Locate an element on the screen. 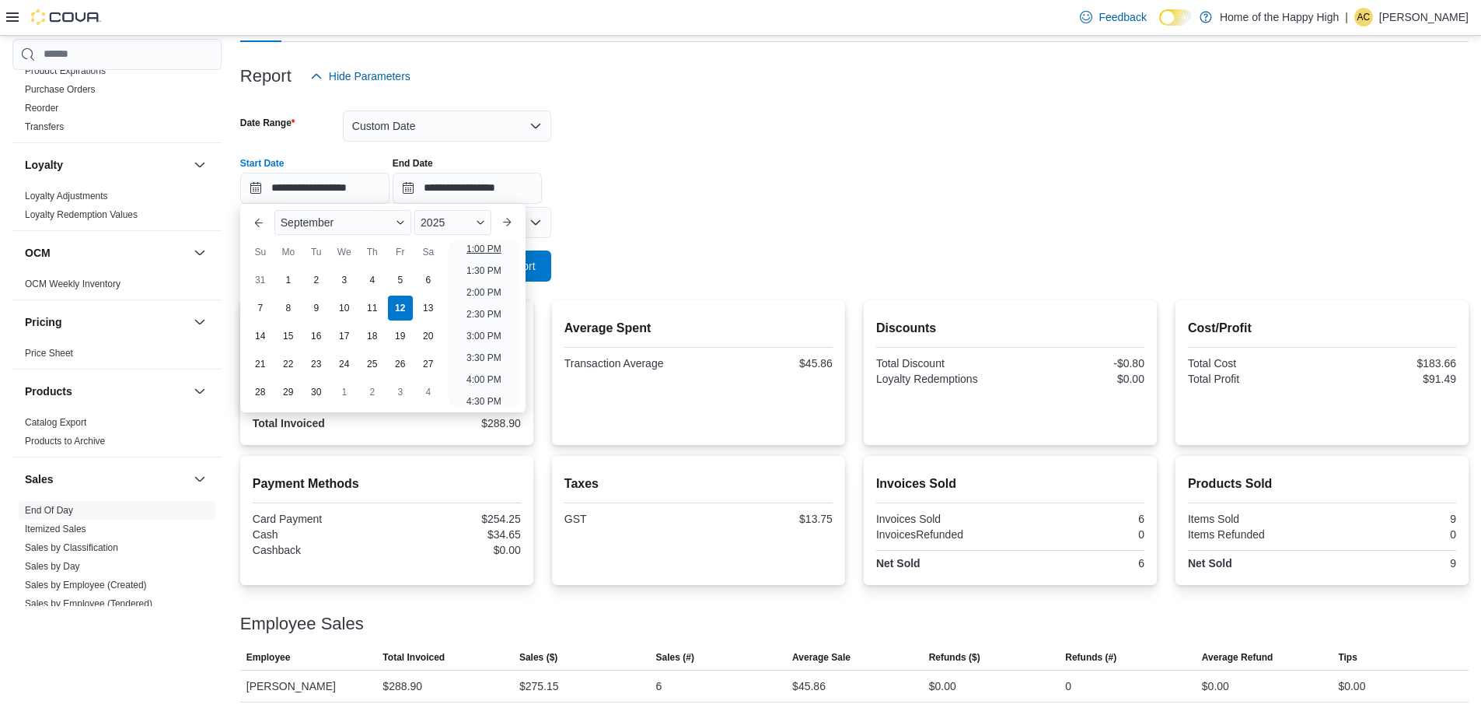  input: Press the down key to enter a popover containing a calendar. Press the escape key to close the po... is located at coordinates (315, 188).